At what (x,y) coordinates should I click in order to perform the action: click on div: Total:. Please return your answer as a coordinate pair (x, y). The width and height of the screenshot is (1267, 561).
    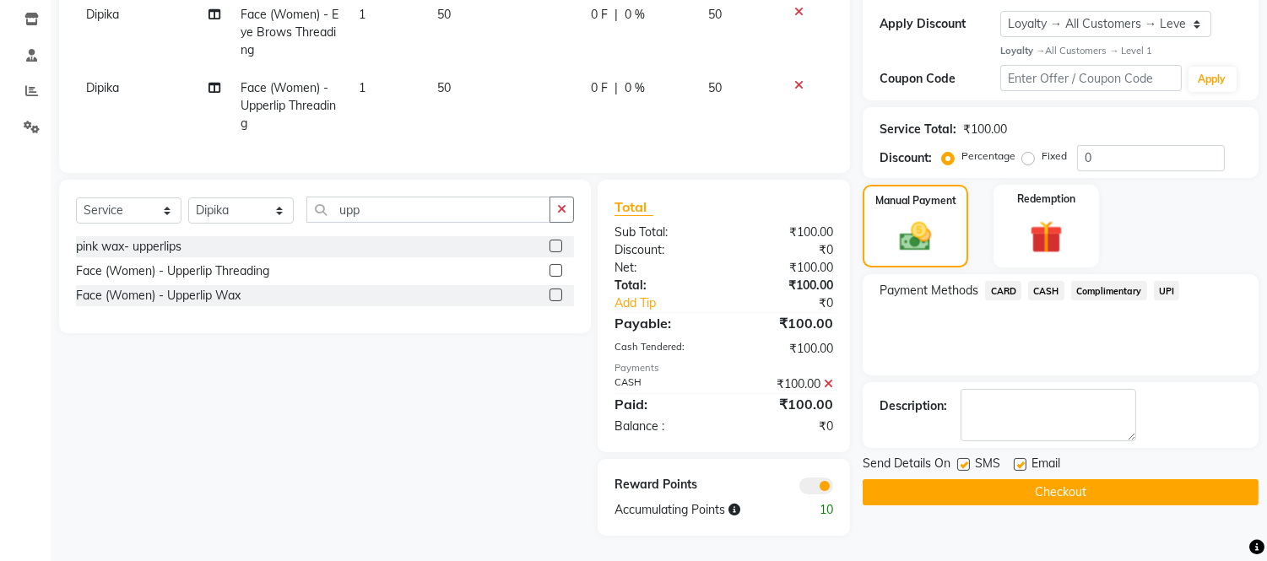
    Looking at the image, I should click on (663, 285).